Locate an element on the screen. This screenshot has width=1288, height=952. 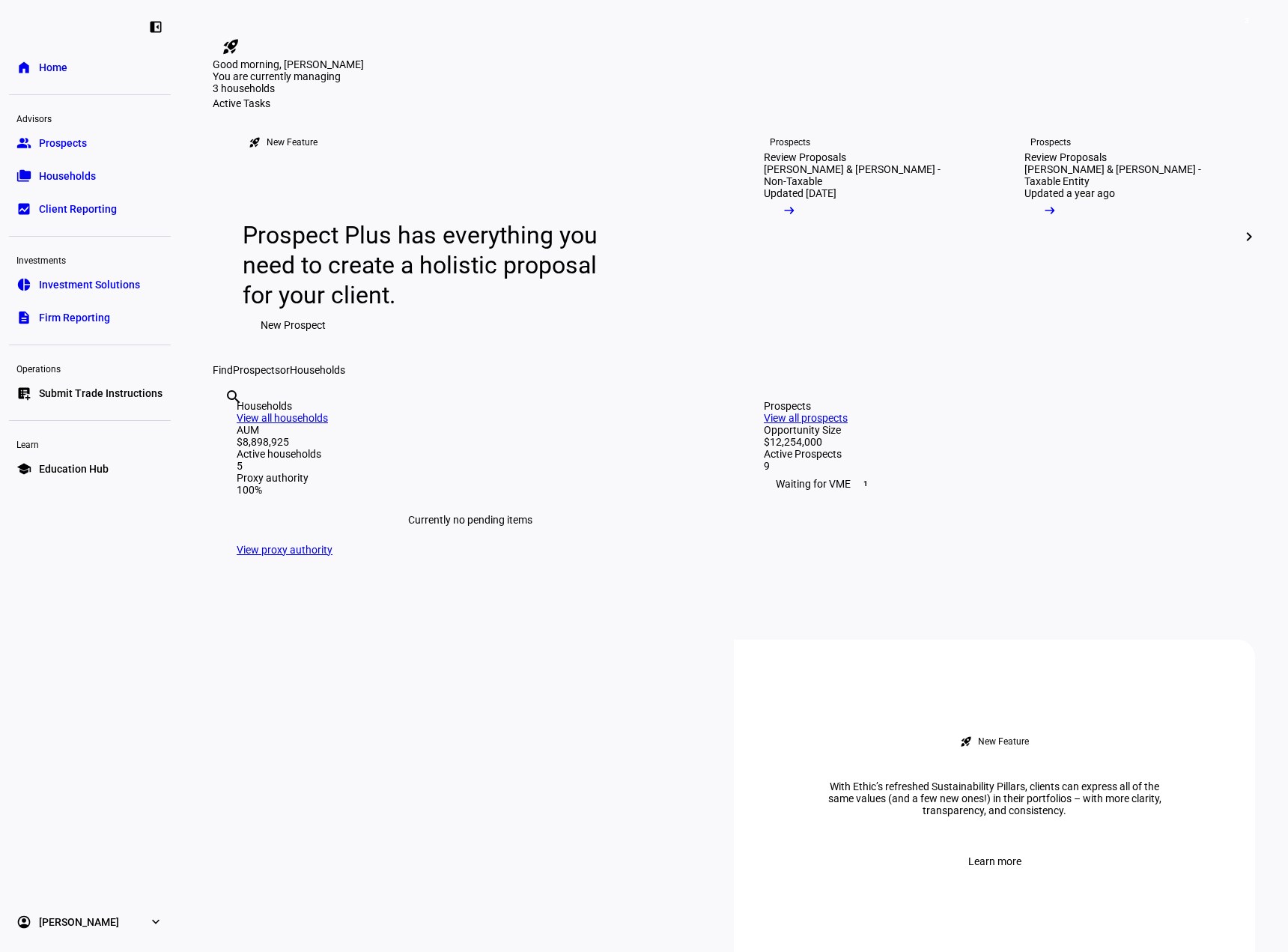
a: pie_chartInvestment Solutions is located at coordinates (90, 285).